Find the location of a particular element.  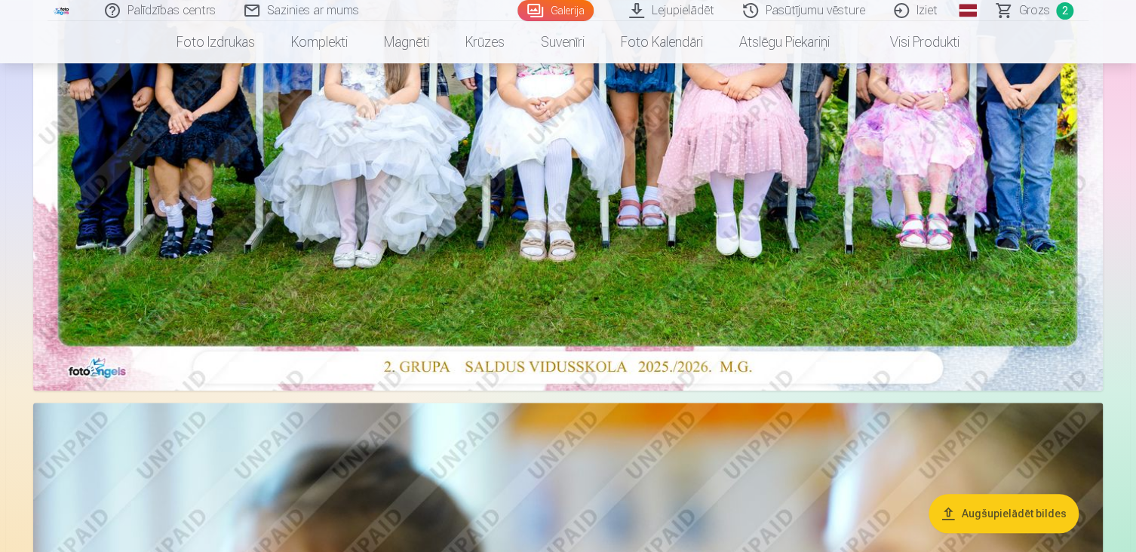

a: Visi produkti is located at coordinates (912, 42).